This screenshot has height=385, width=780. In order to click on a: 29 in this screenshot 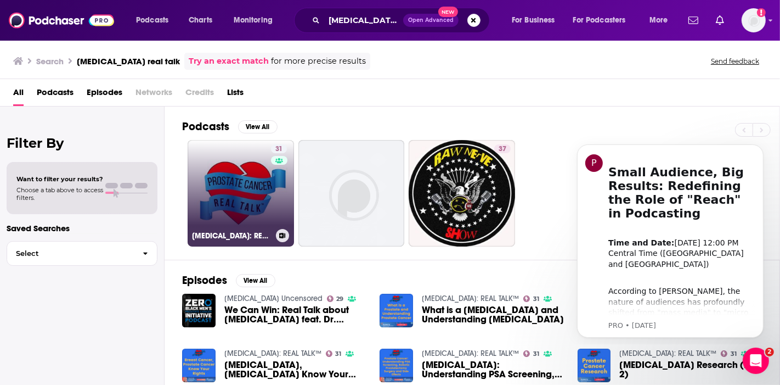, I will do `click(335, 299)`.